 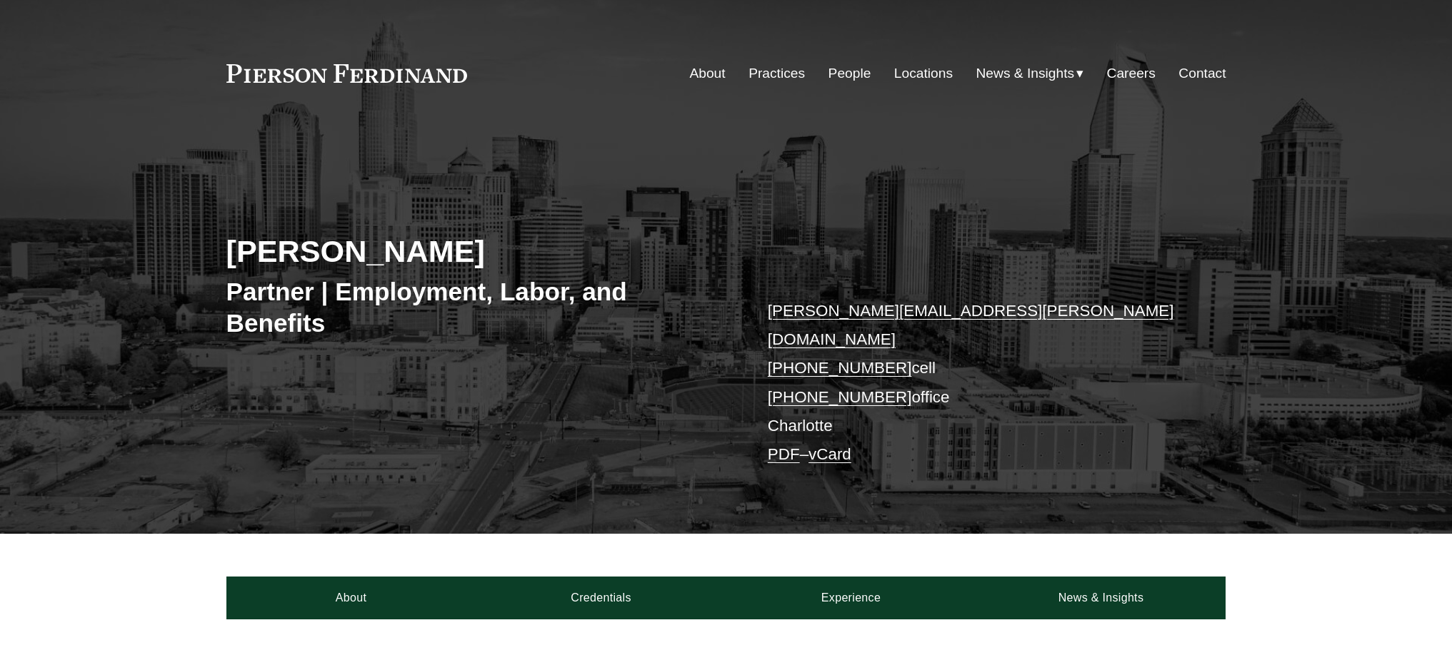 What do you see at coordinates (975, 383) in the screenshot?
I see `p: cell office Charlotte –` at bounding box center [975, 383].